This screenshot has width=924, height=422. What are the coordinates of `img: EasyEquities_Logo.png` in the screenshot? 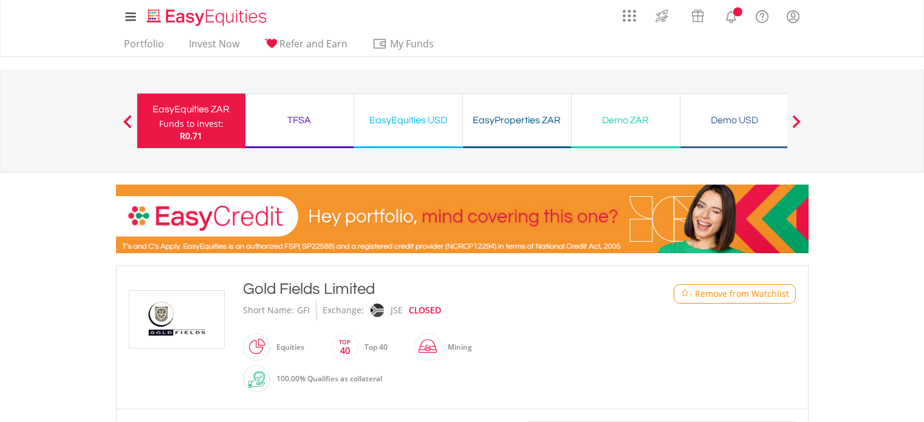 It's located at (208, 17).